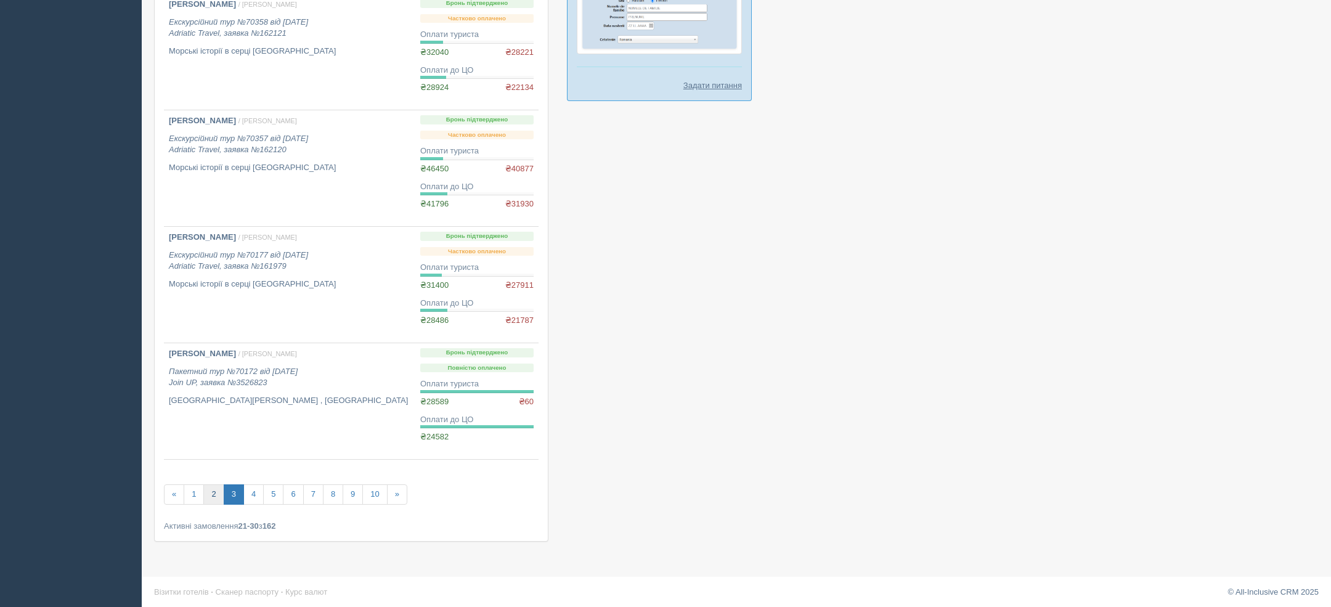 Image resolution: width=1331 pixels, height=607 pixels. What do you see at coordinates (434, 168) in the screenshot?
I see `span: ₴46450` at bounding box center [434, 168].